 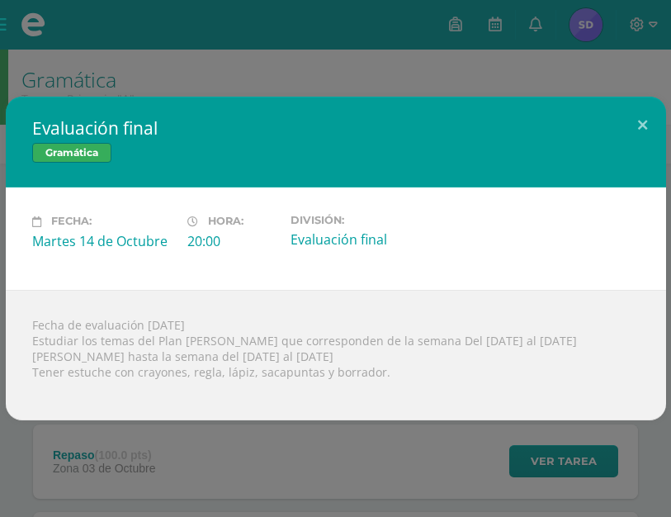 What do you see at coordinates (225, 221) in the screenshot?
I see `span: Hora:` at bounding box center [225, 221].